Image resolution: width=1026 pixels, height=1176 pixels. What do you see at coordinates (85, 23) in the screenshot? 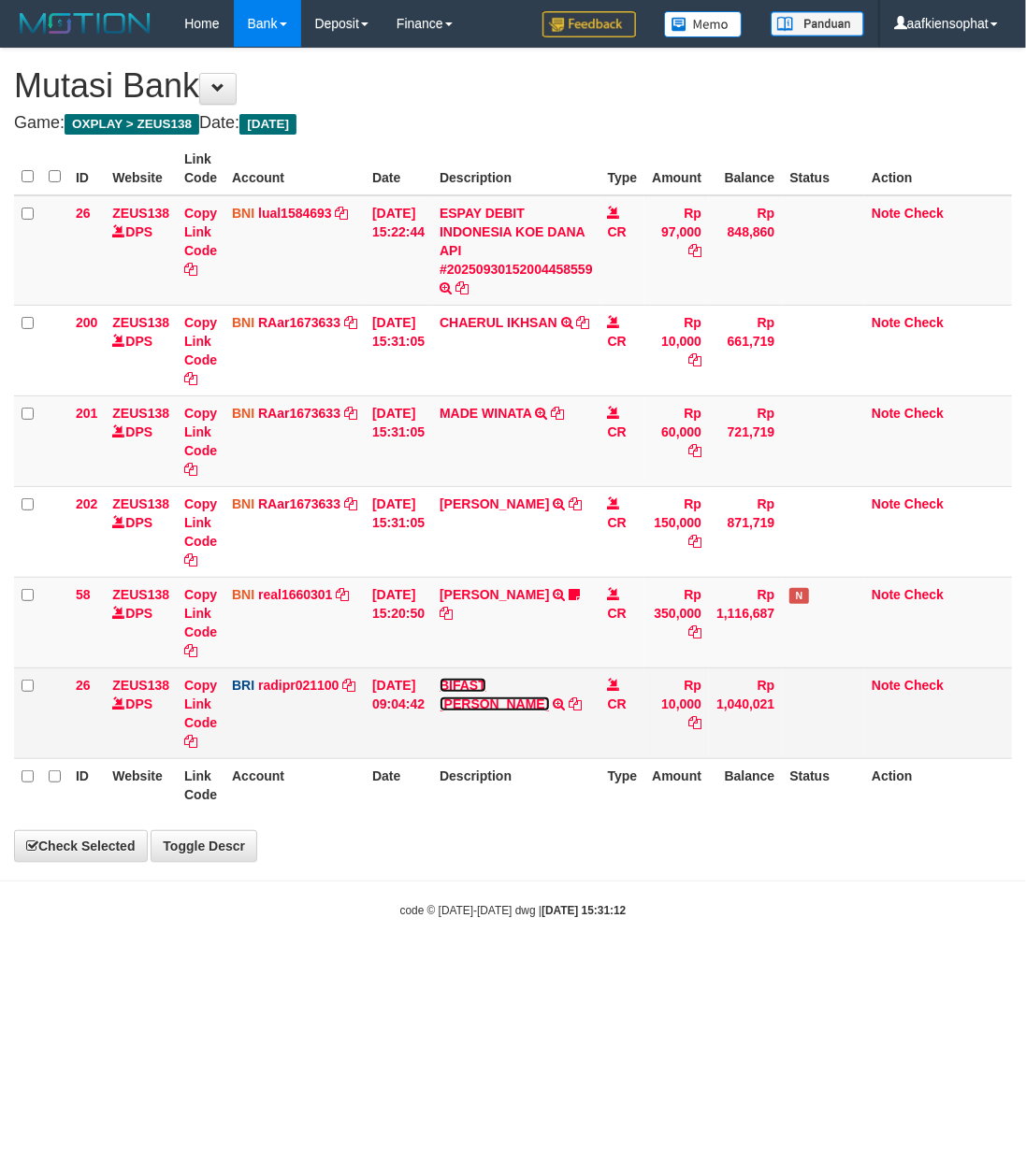
I see `img: MOTION_logo.png` at bounding box center [85, 23].